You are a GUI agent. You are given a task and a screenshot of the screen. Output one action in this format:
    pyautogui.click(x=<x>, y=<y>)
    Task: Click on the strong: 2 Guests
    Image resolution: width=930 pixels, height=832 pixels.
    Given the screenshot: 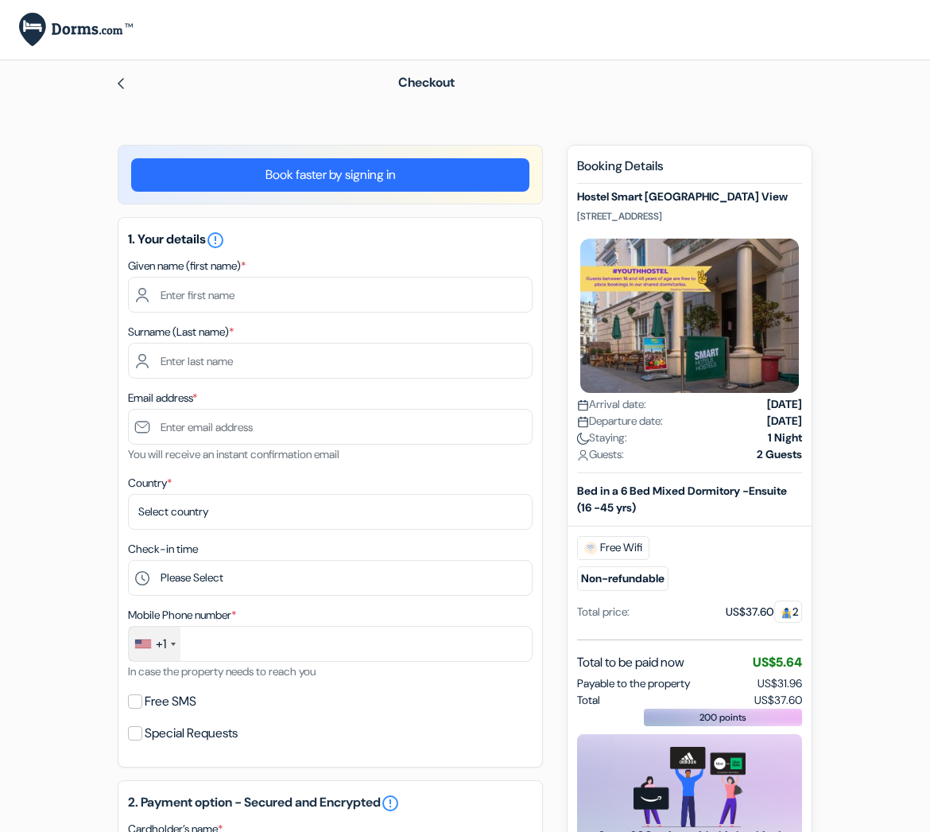 What is the action you would take?
    pyautogui.click(x=779, y=454)
    